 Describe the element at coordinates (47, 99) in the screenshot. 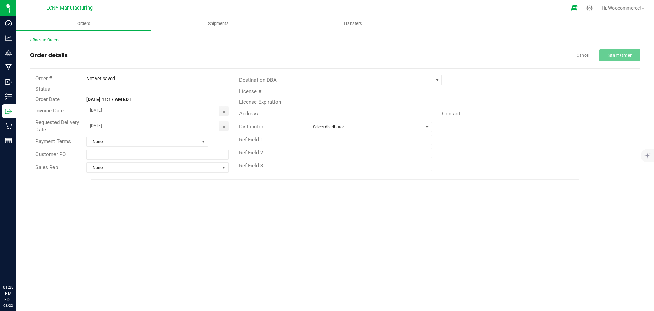

I see `span: Order Date` at that location.